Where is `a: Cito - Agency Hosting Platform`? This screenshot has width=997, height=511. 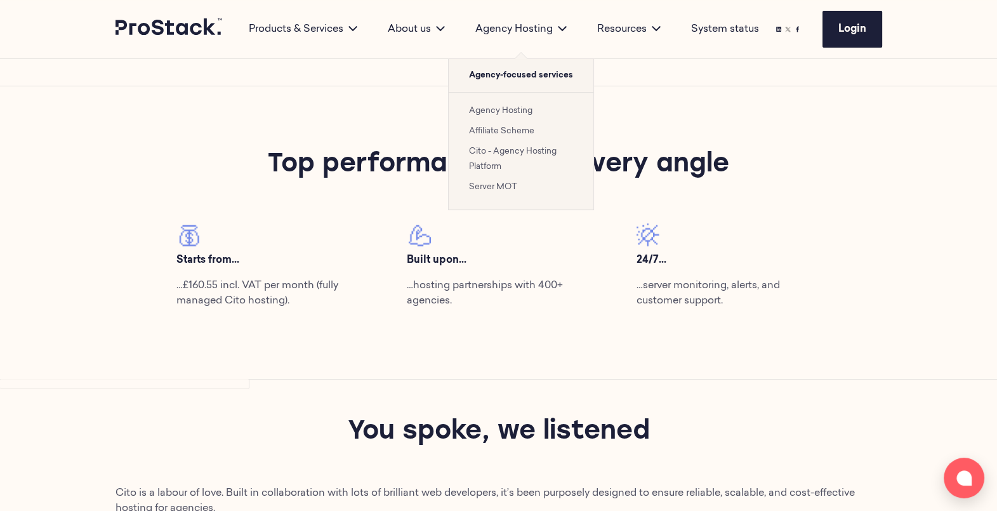 a: Cito - Agency Hosting Platform is located at coordinates (513, 159).